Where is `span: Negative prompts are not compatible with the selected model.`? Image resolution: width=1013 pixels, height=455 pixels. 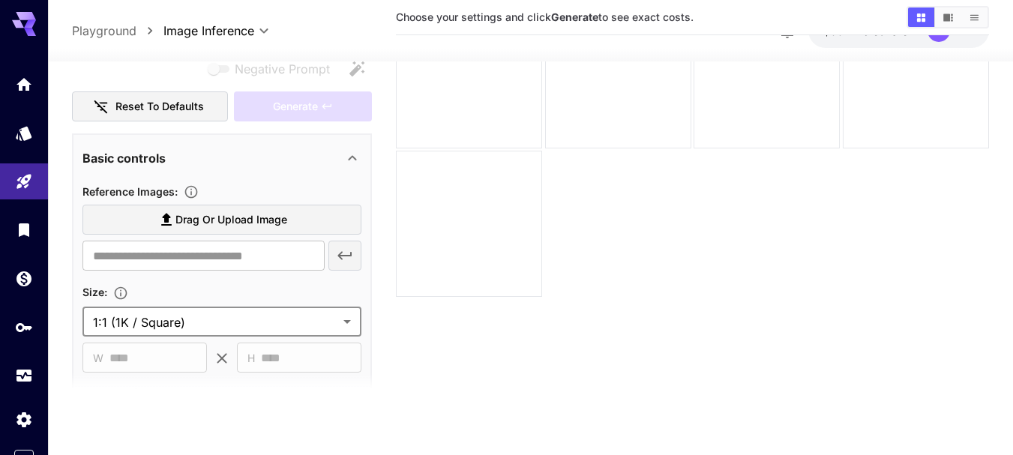
span: Negative prompts are not compatible with the selected model. is located at coordinates (273, 68).